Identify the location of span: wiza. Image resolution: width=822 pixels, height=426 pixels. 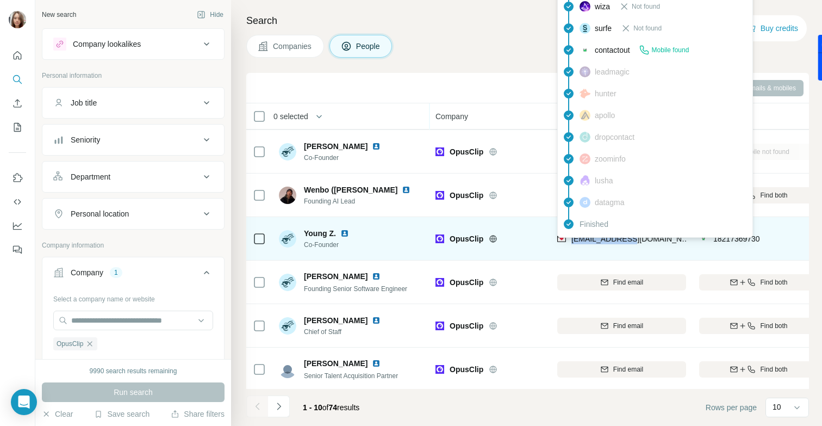
(602, 7).